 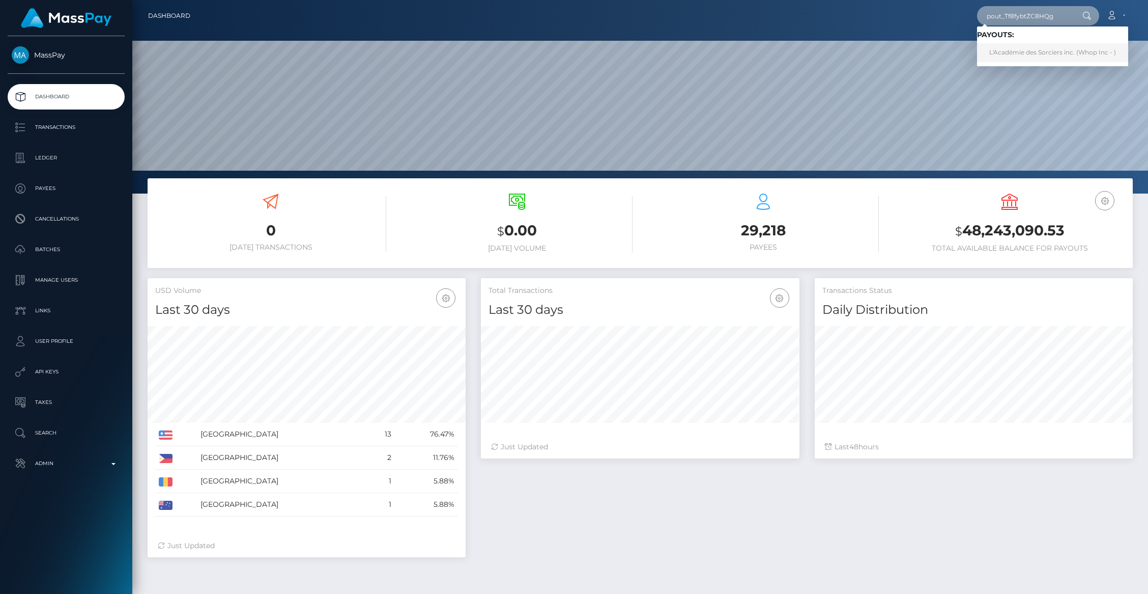 What do you see at coordinates (66, 402) in the screenshot?
I see `a: Taxes` at bounding box center [66, 402].